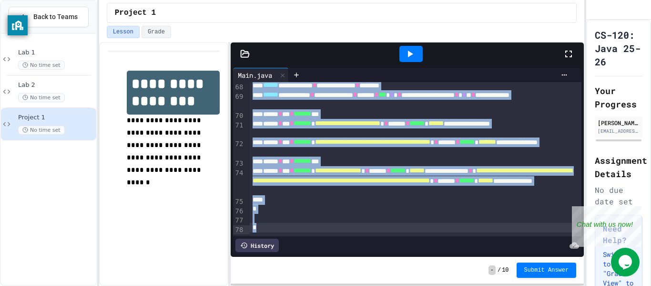  I want to click on button: Grade, so click(156, 32).